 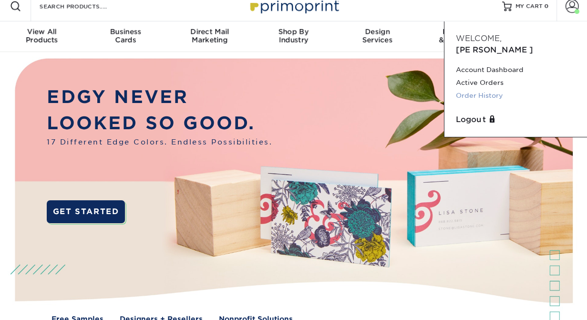 I want to click on a: Active Orders, so click(x=515, y=82).